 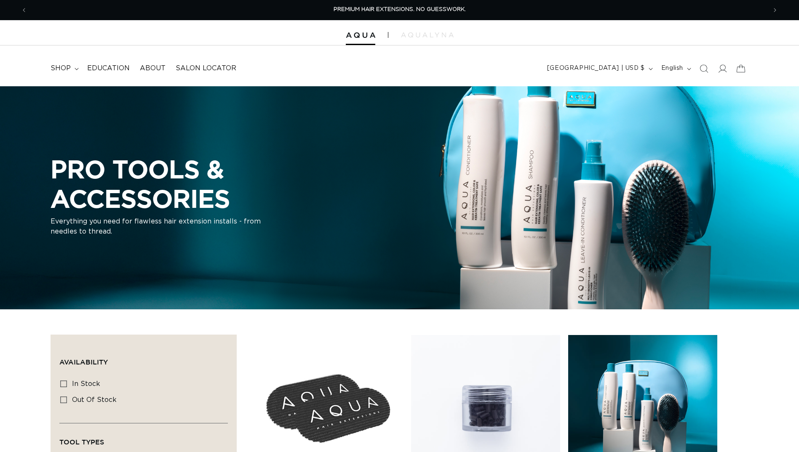 What do you see at coordinates (64, 68) in the screenshot?
I see `summary: shop` at bounding box center [64, 68].